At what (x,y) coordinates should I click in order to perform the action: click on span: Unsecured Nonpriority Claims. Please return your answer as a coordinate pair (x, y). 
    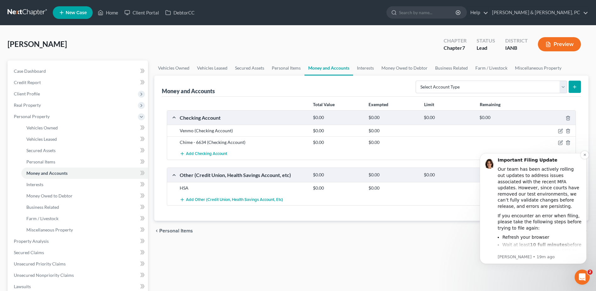
    Looking at the image, I should click on (44, 274).